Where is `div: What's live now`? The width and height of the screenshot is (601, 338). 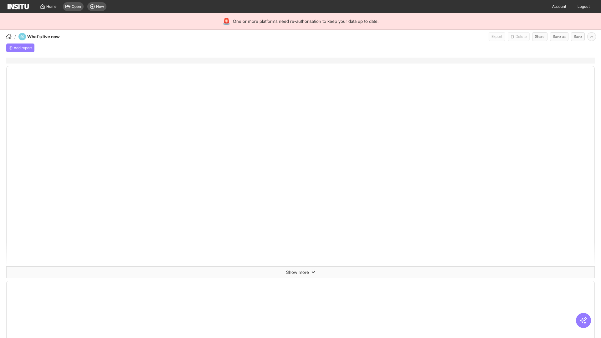
div: What's live now is located at coordinates (48, 37).